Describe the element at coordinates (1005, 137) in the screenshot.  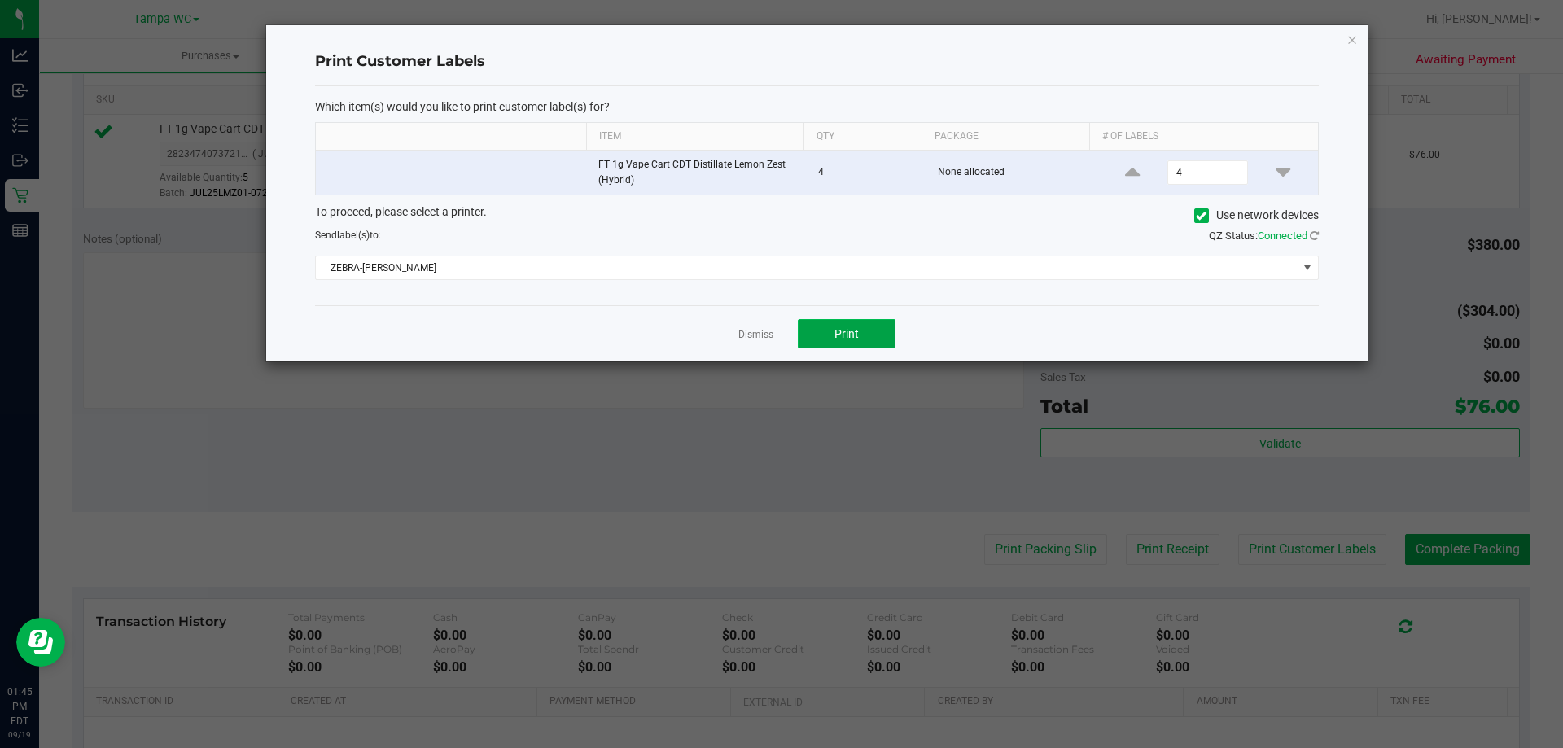
I see `th: Package` at that location.